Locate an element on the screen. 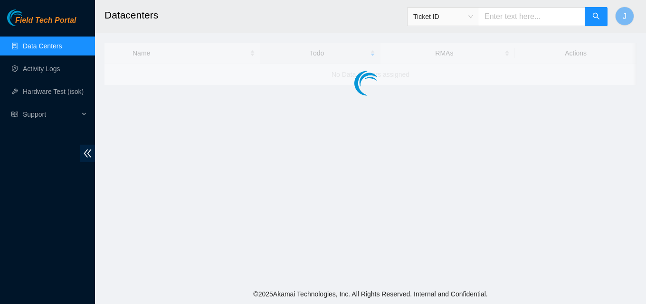  a: Akamai TechnologiesField Tech Portal is located at coordinates (41, 23).